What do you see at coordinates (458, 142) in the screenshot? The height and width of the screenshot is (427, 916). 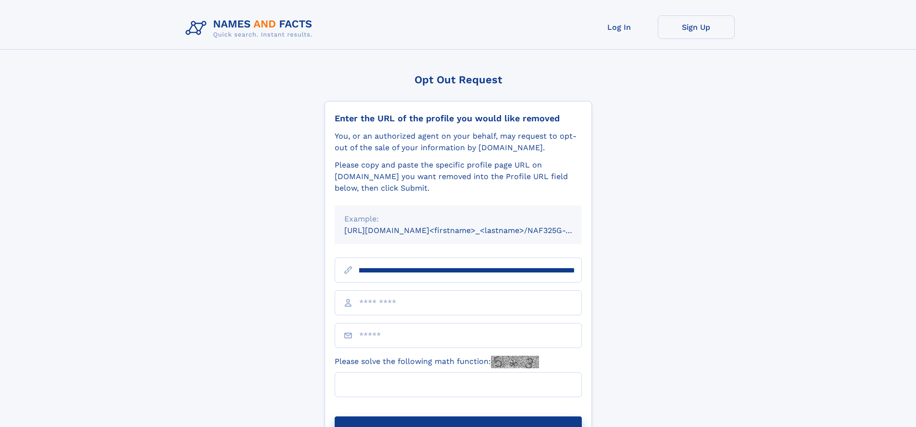 I see `div: You, or an authorized agent on your behalf, may request to opt-out of the sale of your informatio...` at bounding box center [458, 142].